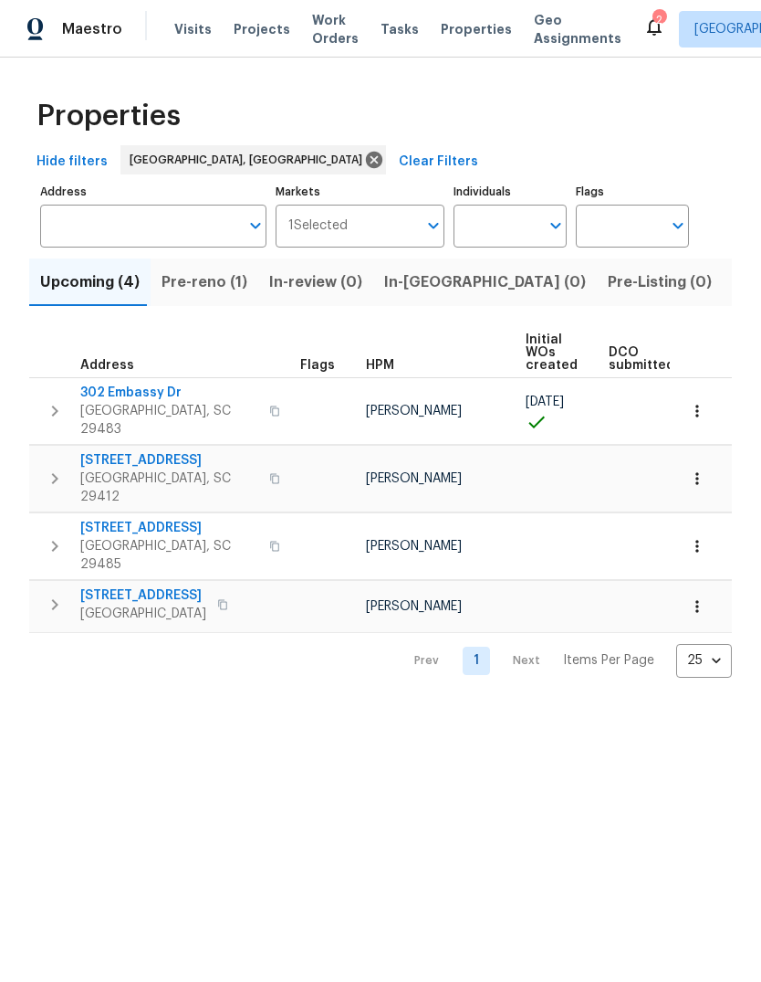  Describe the element at coordinates (642, 359) in the screenshot. I see `span: DCO submitted` at that location.